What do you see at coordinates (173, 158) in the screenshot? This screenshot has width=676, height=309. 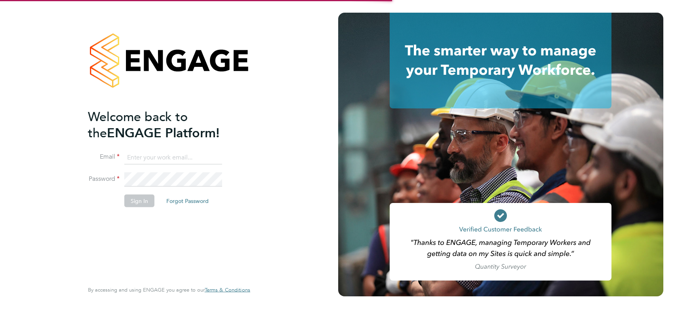 I see `input: Enter your work email...` at bounding box center [173, 158].